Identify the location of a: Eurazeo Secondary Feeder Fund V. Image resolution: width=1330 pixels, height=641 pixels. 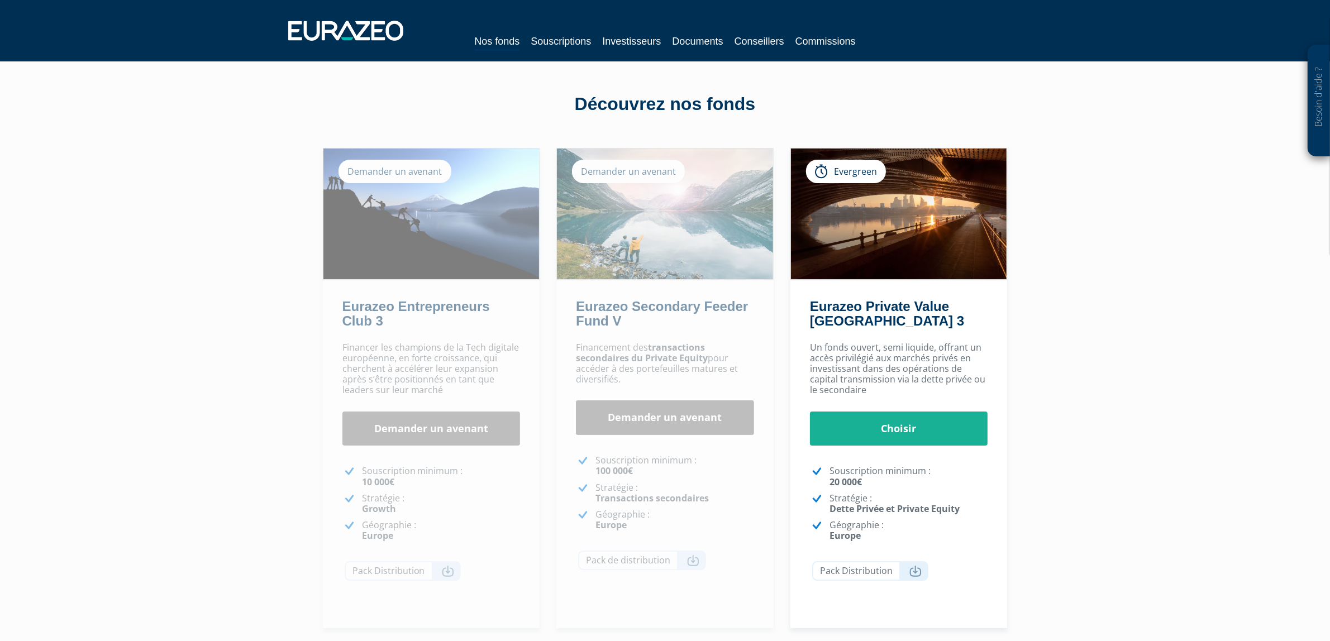
(662, 313).